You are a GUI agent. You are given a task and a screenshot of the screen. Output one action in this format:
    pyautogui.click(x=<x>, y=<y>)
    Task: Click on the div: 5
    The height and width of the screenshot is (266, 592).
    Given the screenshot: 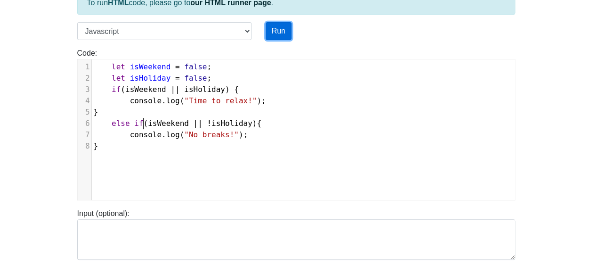 What is the action you would take?
    pyautogui.click(x=84, y=112)
    